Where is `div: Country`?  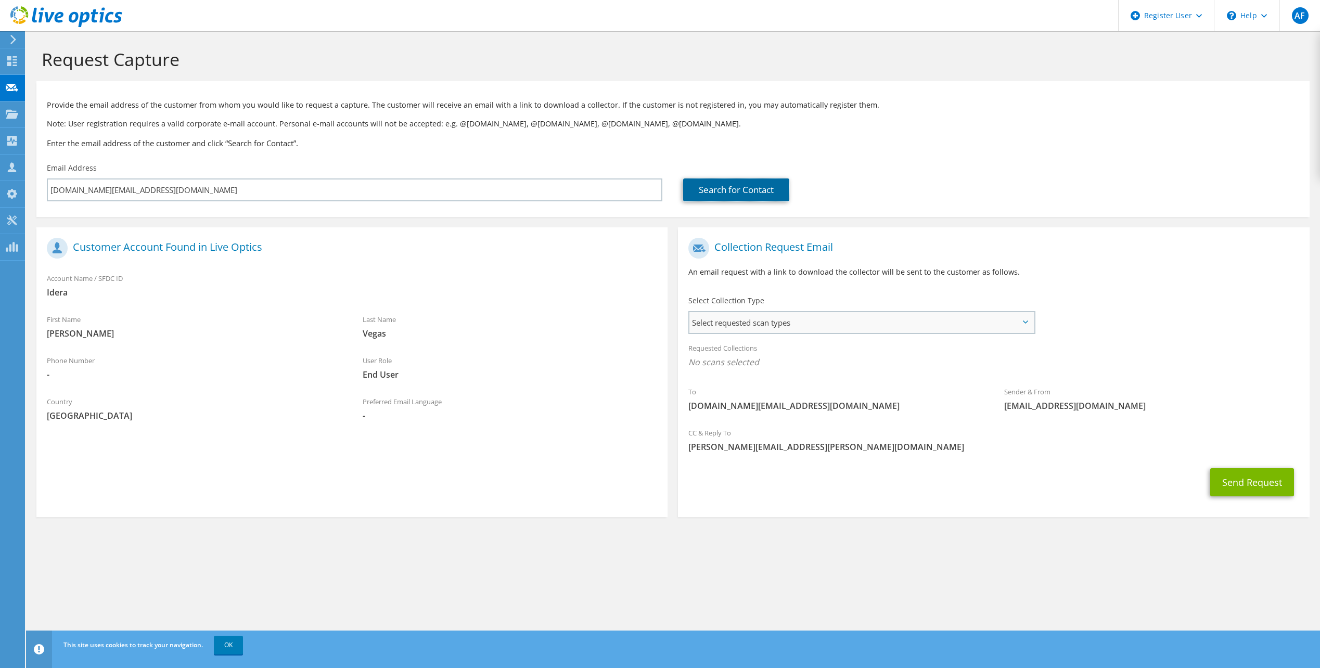 div: Country is located at coordinates (194, 409).